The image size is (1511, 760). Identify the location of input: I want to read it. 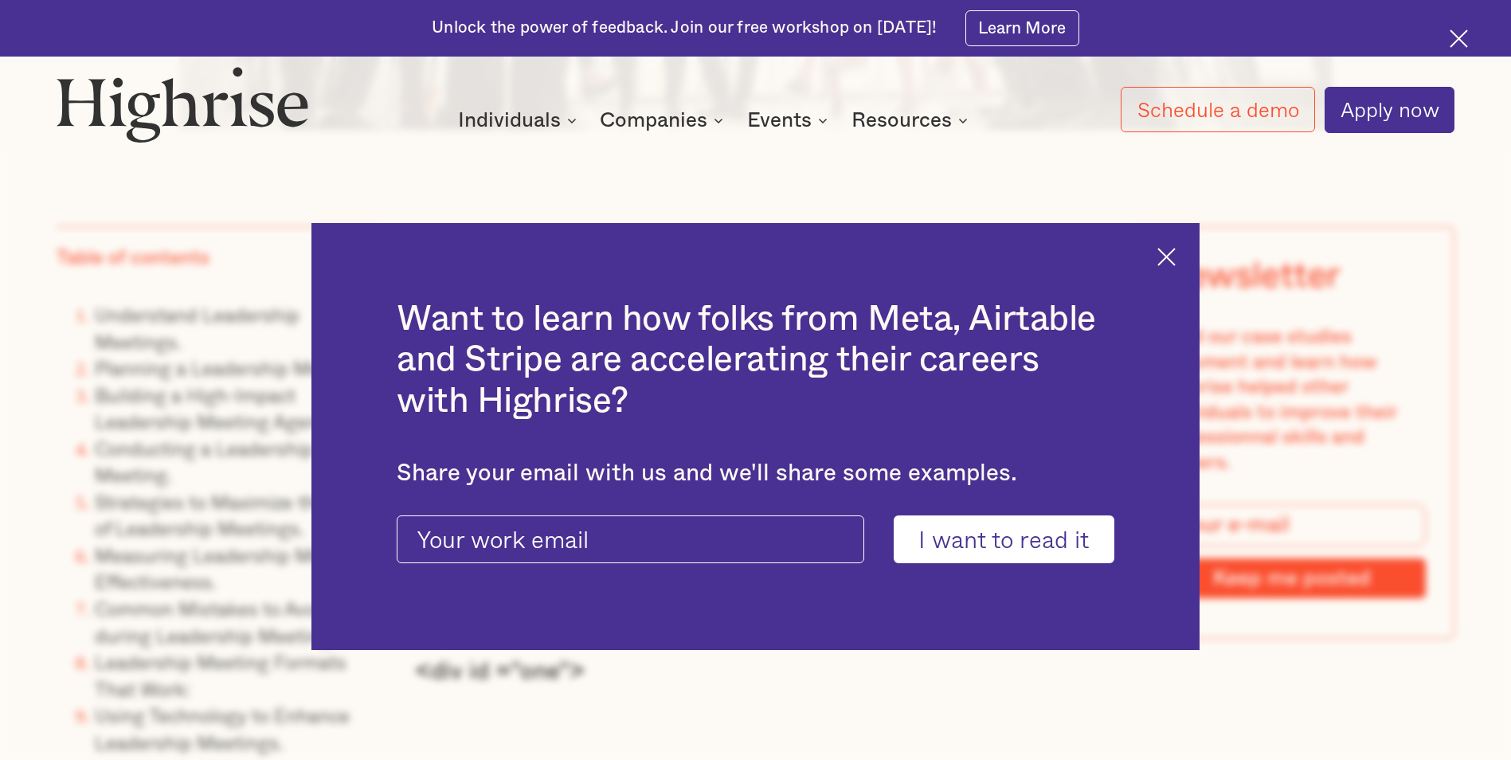
(1004, 539).